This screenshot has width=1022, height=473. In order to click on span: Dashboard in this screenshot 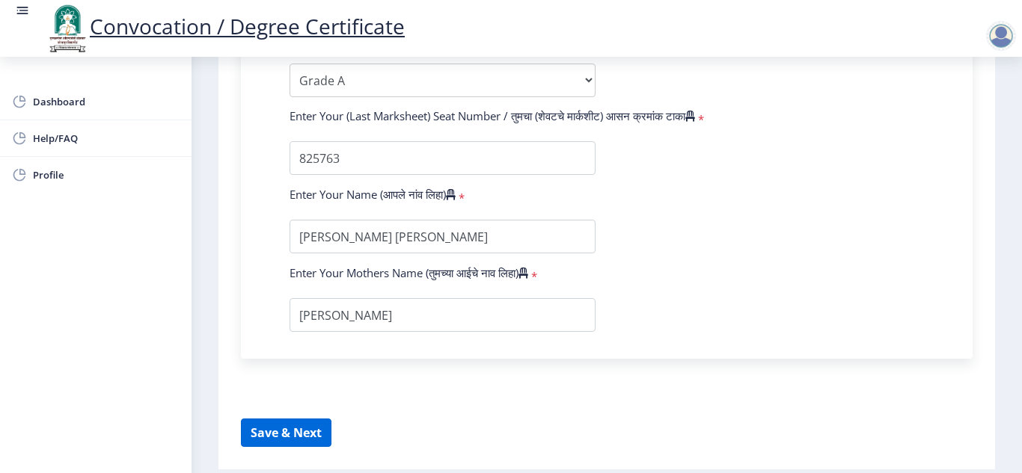, I will do `click(106, 102)`.